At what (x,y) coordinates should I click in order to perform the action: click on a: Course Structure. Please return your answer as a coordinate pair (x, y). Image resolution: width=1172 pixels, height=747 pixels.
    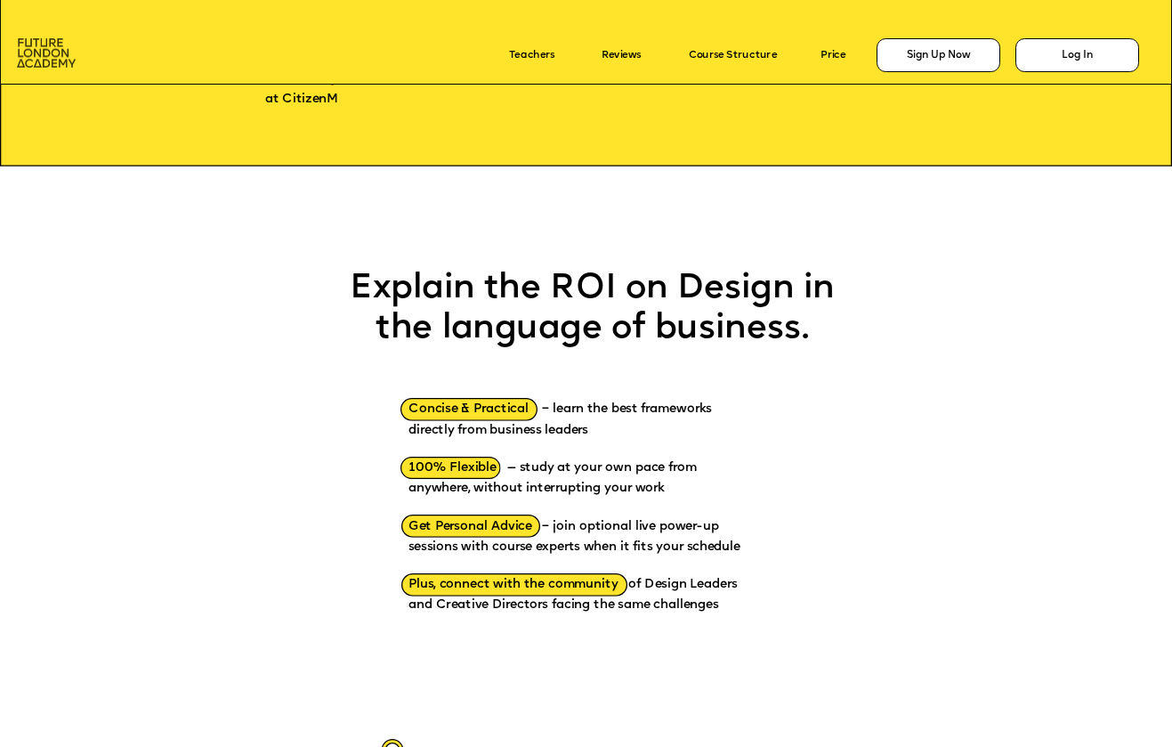
    Looking at the image, I should click on (732, 55).